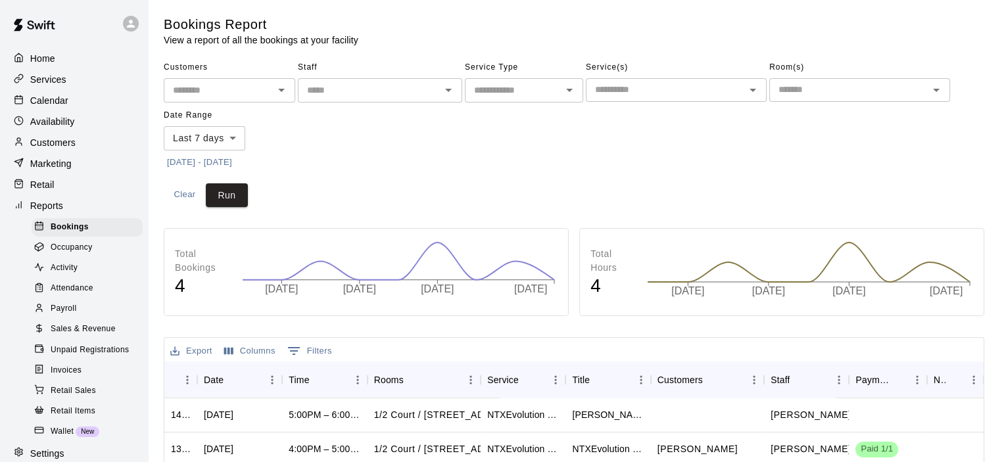 Image resolution: width=1000 pixels, height=462 pixels. Describe the element at coordinates (43, 58) in the screenshot. I see `p: Home` at that location.